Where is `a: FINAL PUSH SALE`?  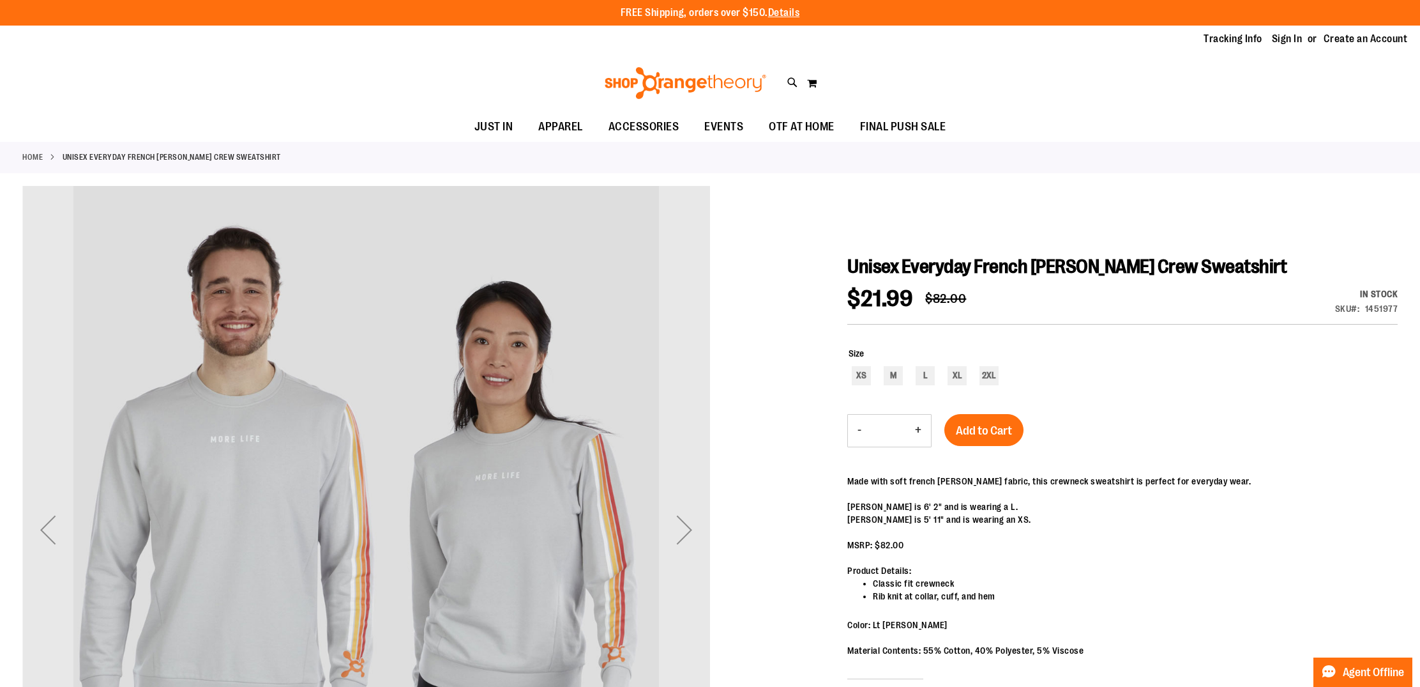
a: FINAL PUSH SALE is located at coordinates (903, 126).